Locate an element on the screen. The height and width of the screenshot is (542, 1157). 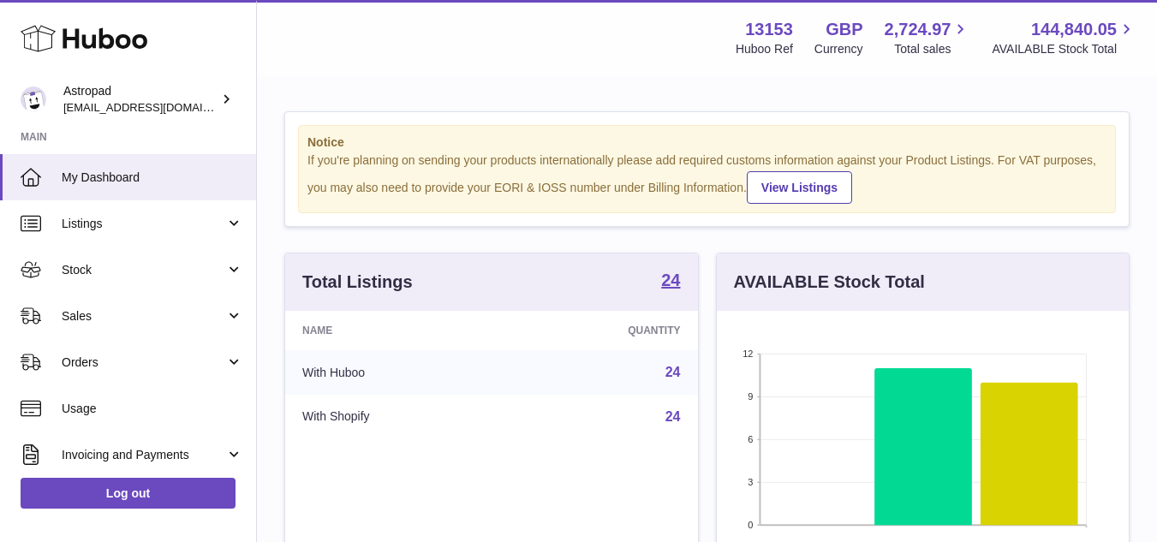
th: Quantity is located at coordinates (603, 331).